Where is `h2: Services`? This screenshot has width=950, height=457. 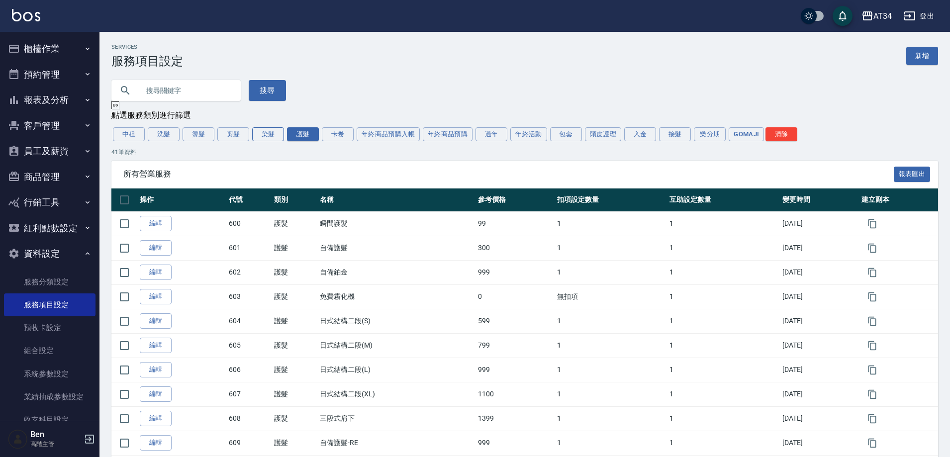
h2: Services is located at coordinates (147, 47).